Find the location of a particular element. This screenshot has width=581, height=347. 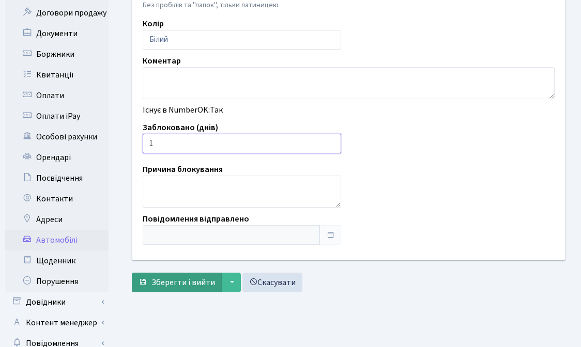

button: Зберегти і вийти is located at coordinates (177, 283).